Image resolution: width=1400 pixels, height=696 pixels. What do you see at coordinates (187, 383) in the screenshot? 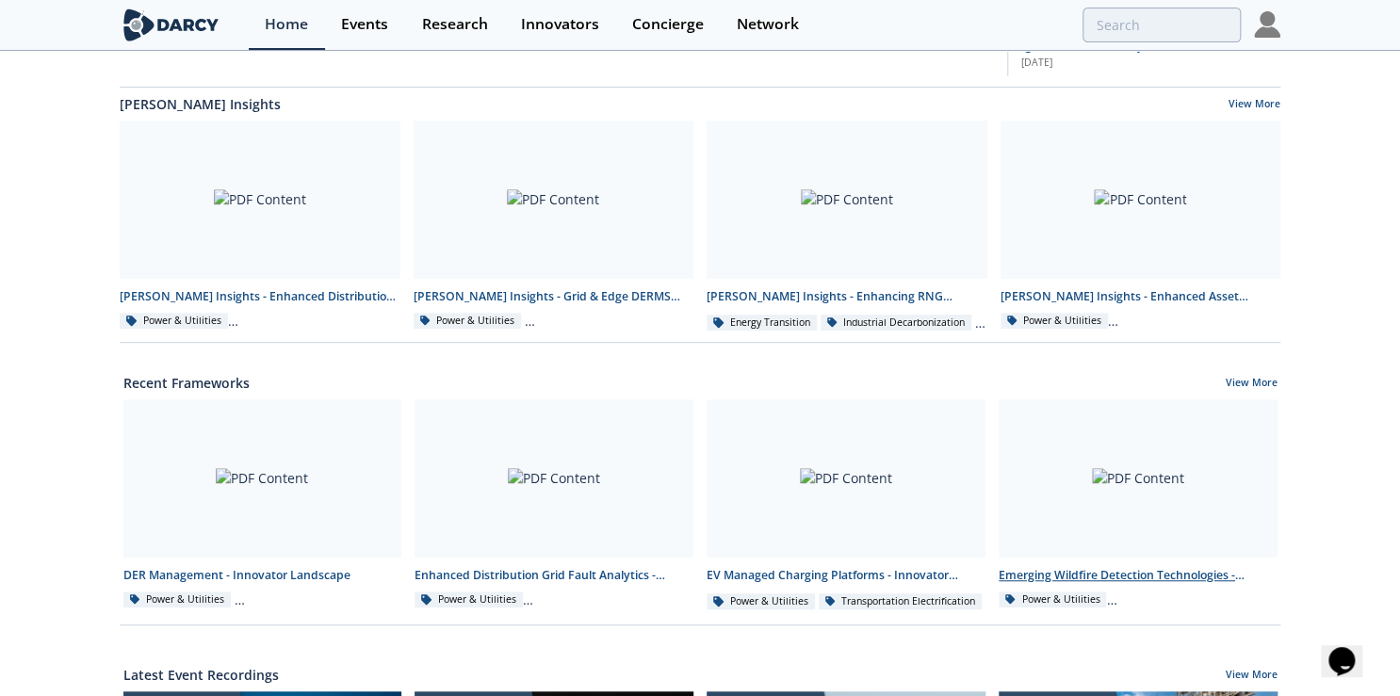
I see `a: Recent Frameworks` at bounding box center [187, 383].